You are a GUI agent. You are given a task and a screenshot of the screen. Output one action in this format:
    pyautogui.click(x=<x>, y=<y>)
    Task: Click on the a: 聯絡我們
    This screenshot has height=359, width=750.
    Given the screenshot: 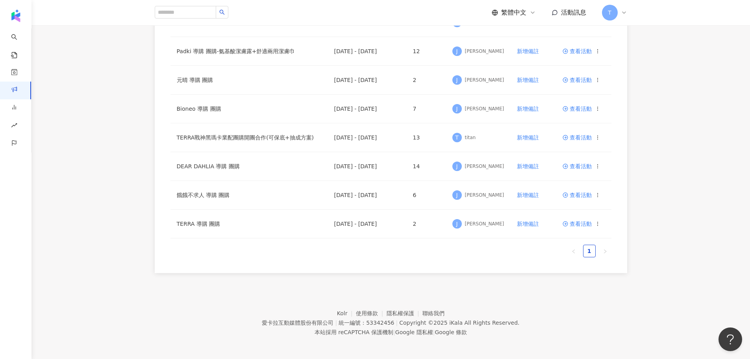 What is the action you would take?
    pyautogui.click(x=434, y=313)
    